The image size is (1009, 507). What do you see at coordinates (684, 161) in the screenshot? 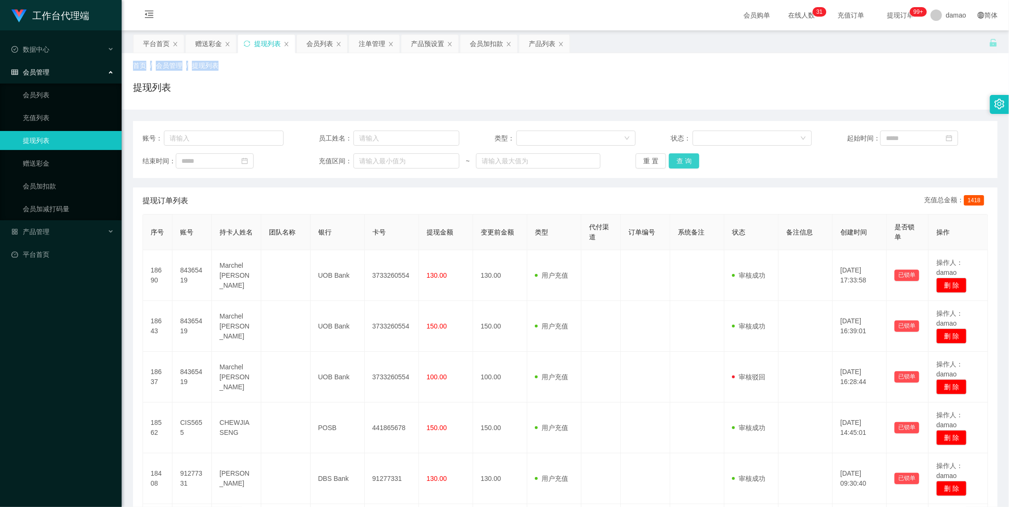
I see `button: 查 询` at bounding box center [684, 161].